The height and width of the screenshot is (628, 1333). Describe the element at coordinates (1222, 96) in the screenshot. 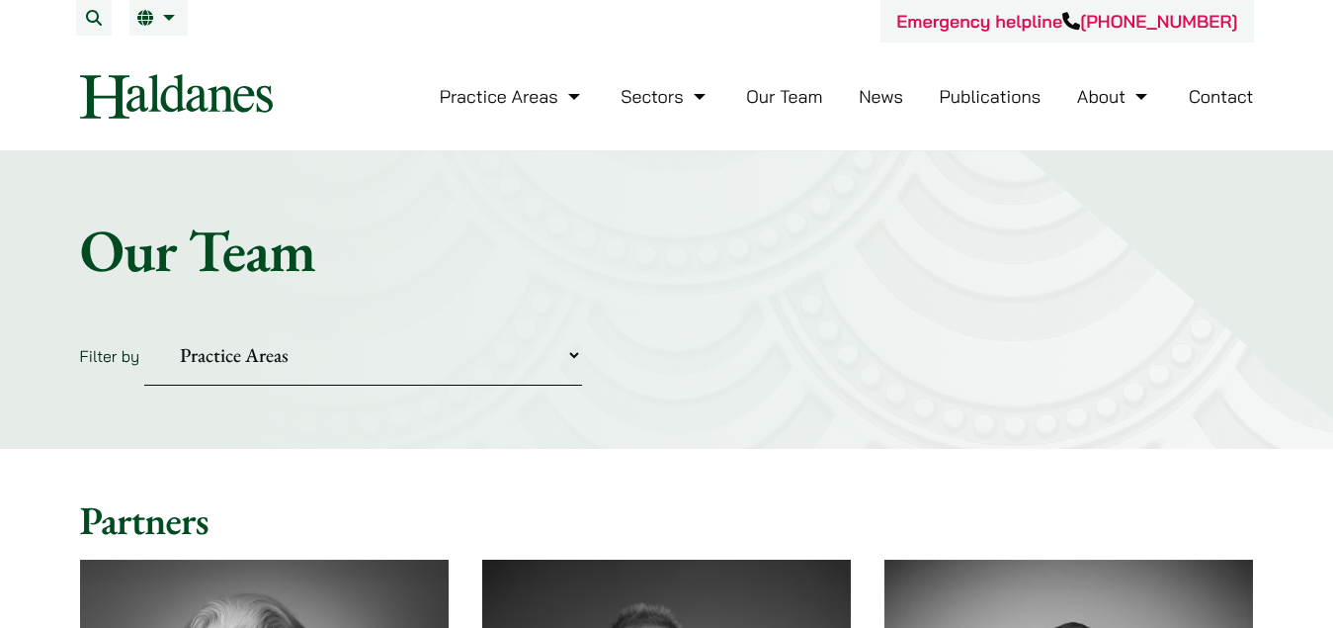

I see `a: Contact` at that location.